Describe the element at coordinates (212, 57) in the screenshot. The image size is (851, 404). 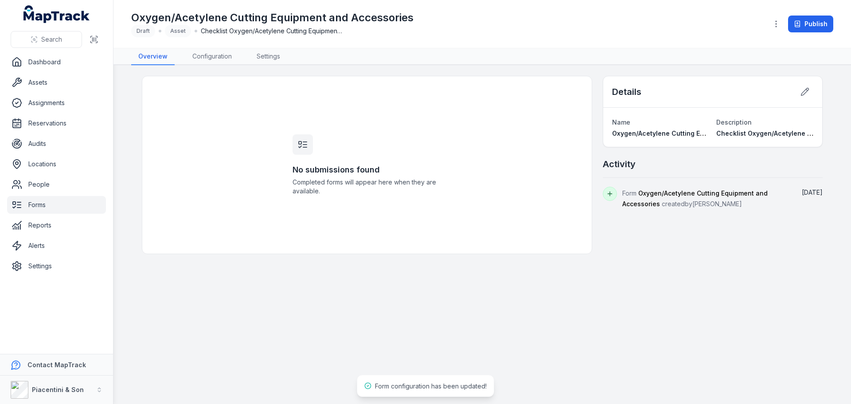
I see `a: Configuration` at that location.